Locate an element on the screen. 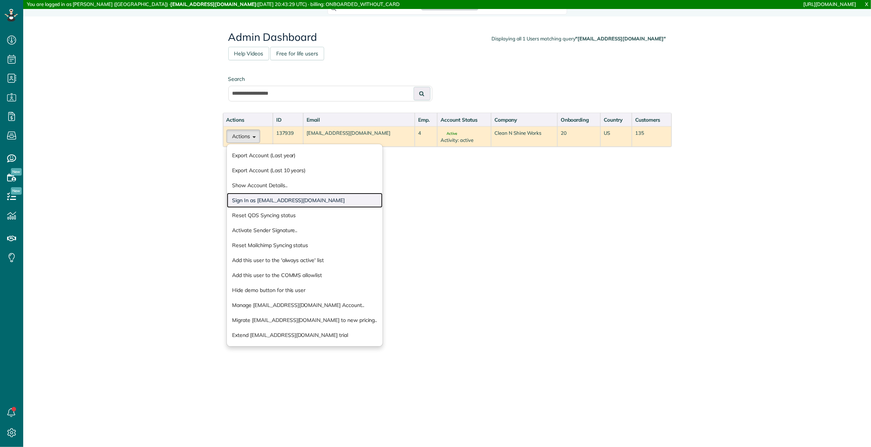 The width and height of the screenshot is (871, 447). a: Help Videos is located at coordinates (249, 54).